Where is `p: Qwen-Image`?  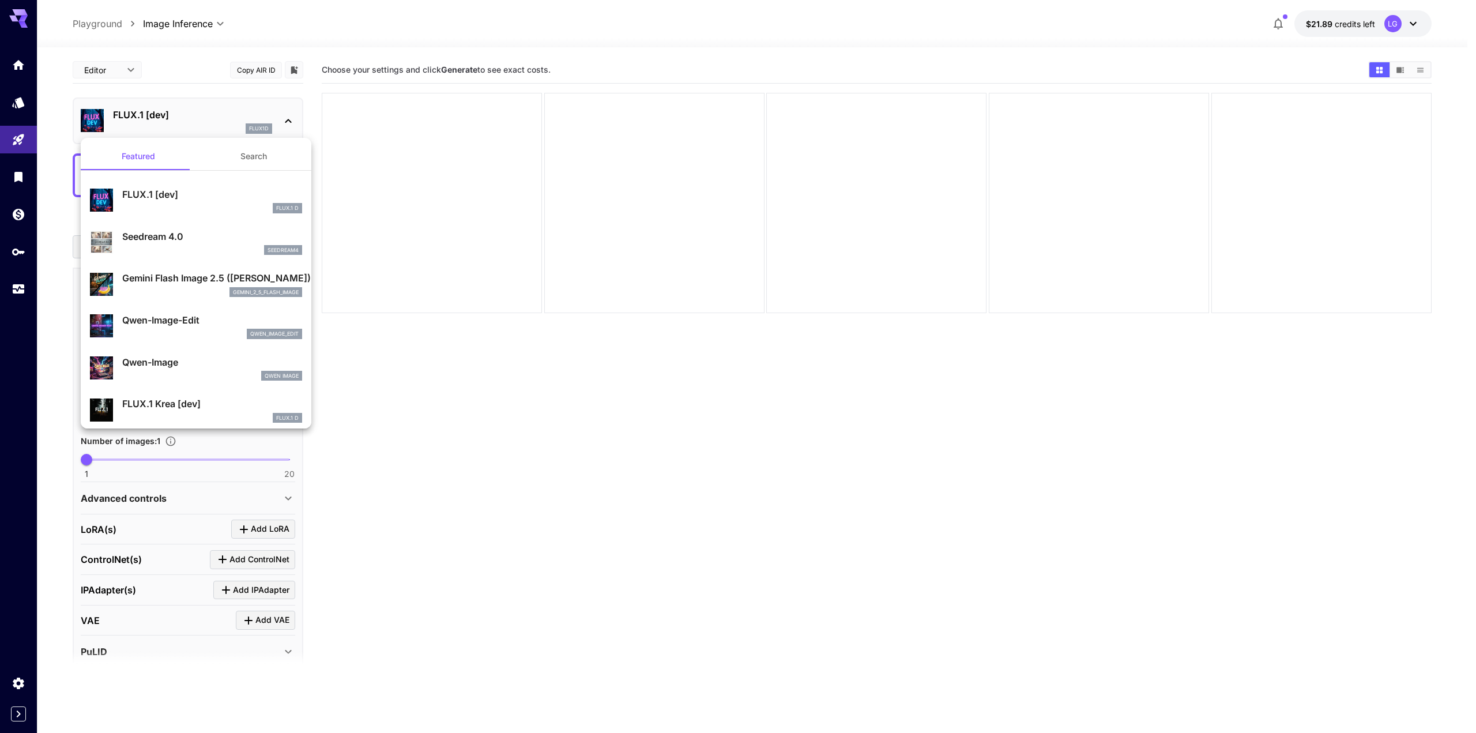 p: Qwen-Image is located at coordinates (212, 362).